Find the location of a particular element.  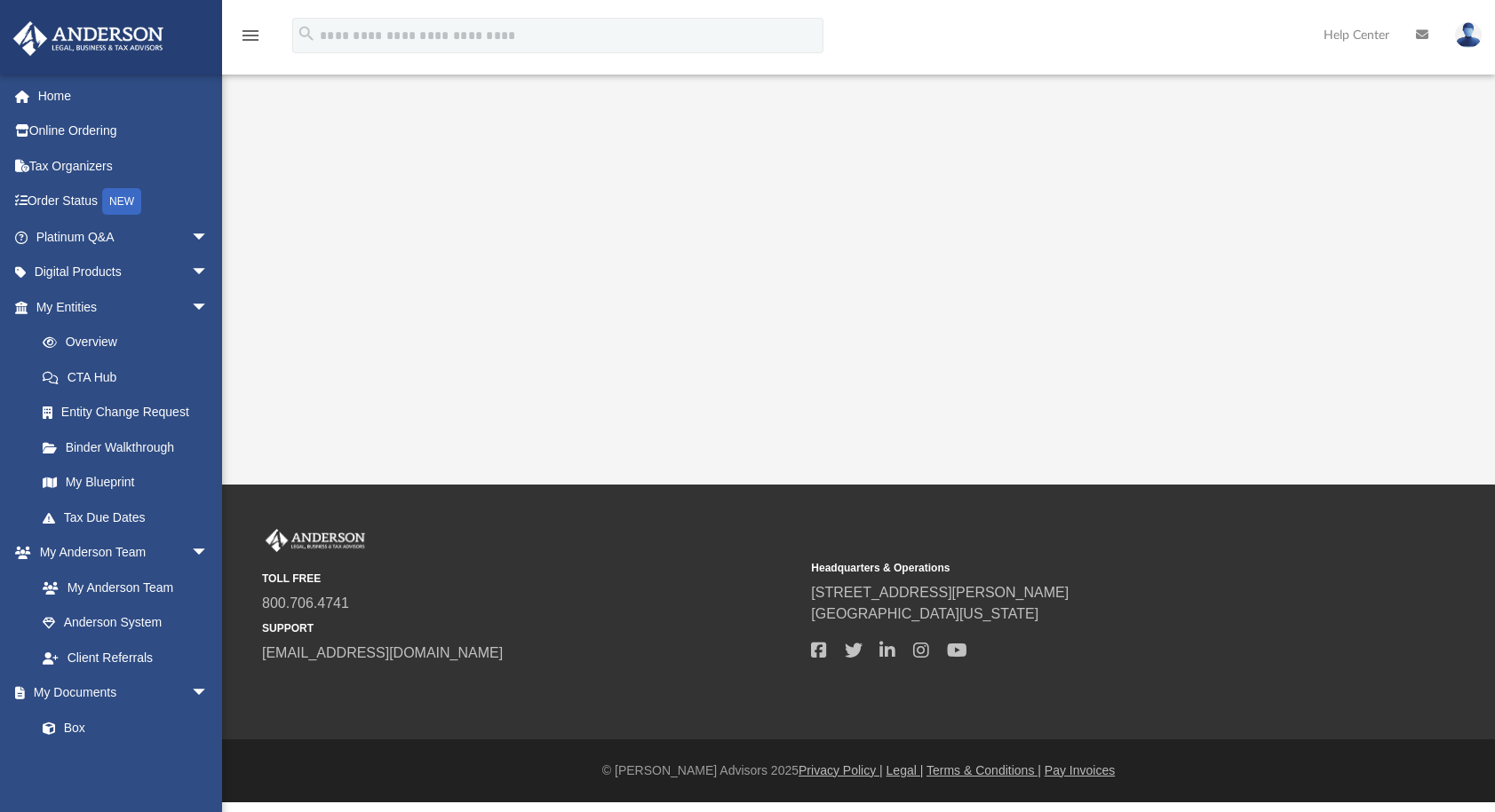

a: Privacy Policy | is located at coordinates (840, 770).